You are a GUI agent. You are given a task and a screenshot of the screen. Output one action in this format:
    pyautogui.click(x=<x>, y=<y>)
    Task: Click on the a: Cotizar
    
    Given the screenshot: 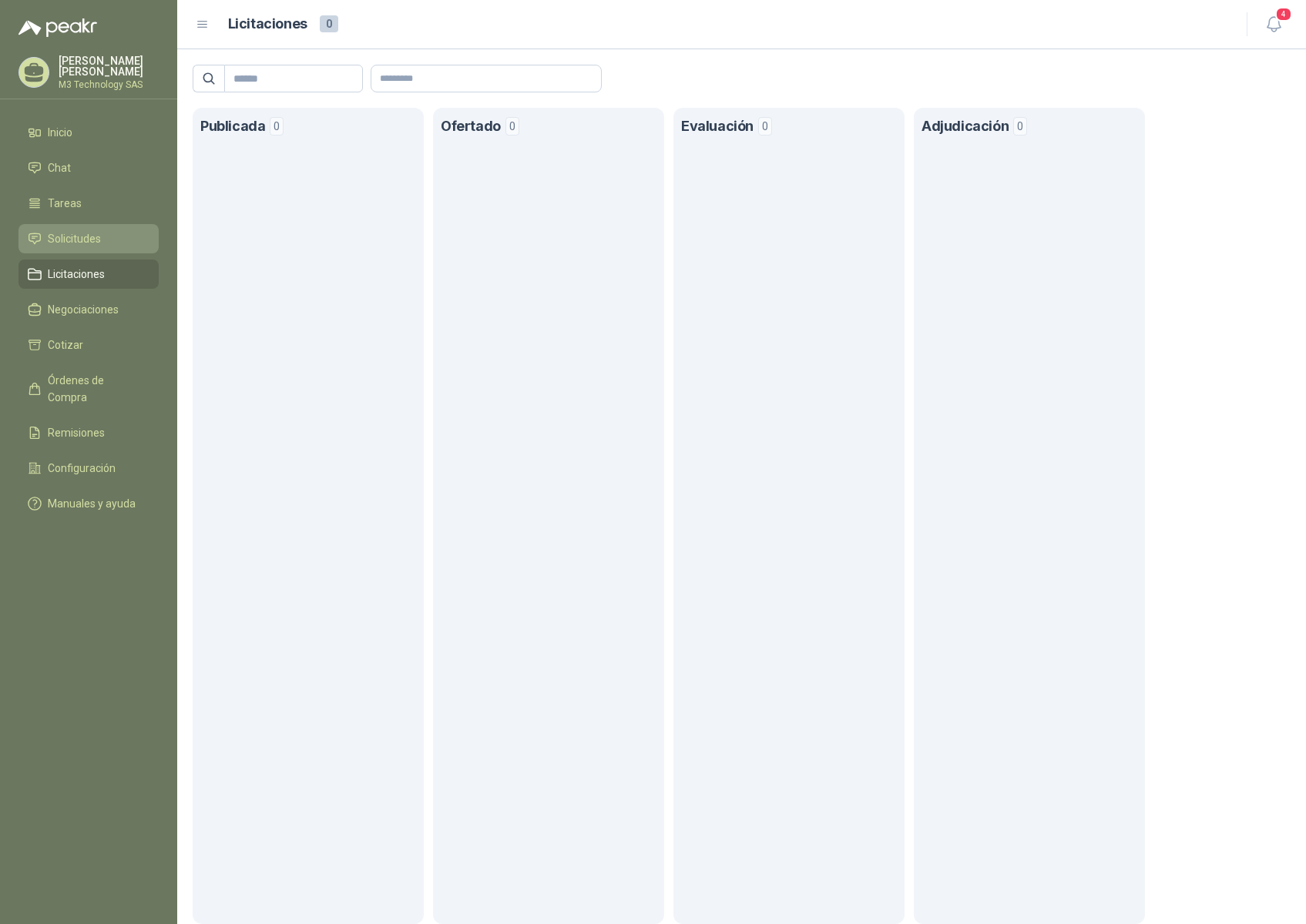 What is the action you would take?
    pyautogui.click(x=88, y=345)
    